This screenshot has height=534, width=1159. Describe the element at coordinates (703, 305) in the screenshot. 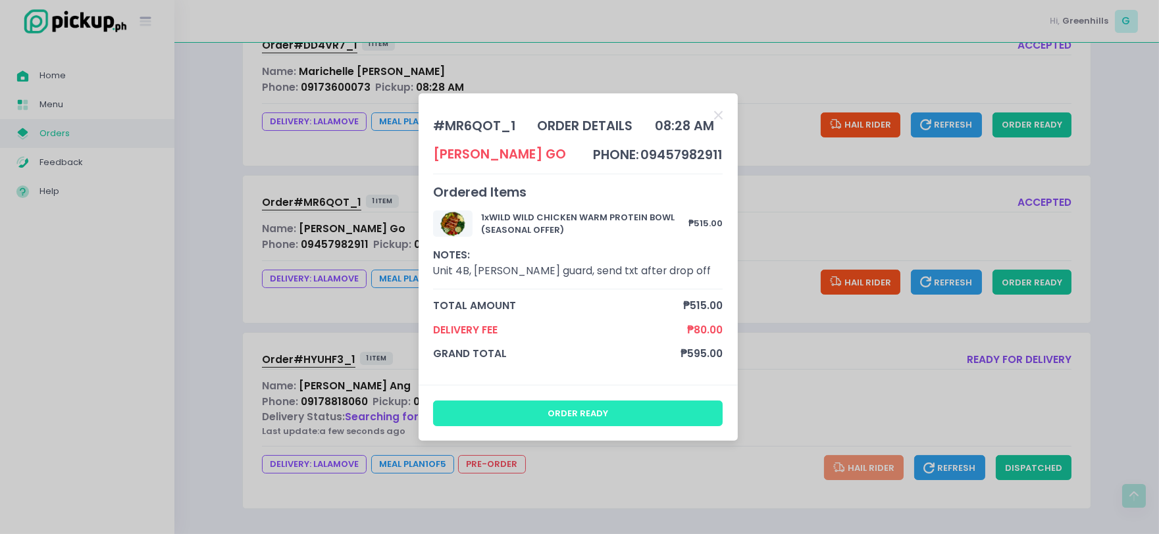

I see `span: ₱515.00` at that location.